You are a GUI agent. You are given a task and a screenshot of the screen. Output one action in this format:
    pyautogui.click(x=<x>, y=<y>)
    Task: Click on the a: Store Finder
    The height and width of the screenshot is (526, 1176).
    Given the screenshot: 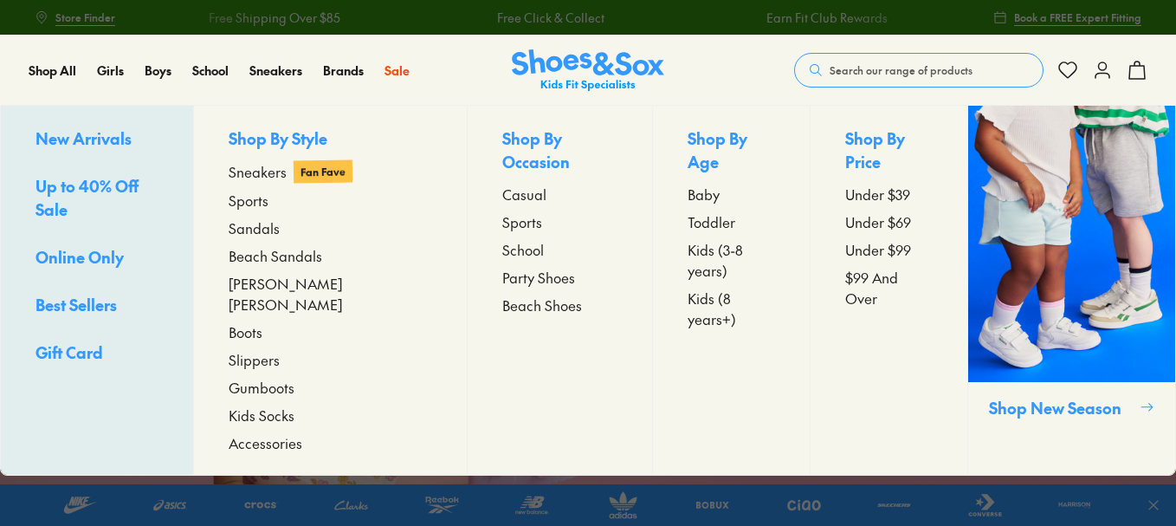 What is the action you would take?
    pyautogui.click(x=74, y=17)
    